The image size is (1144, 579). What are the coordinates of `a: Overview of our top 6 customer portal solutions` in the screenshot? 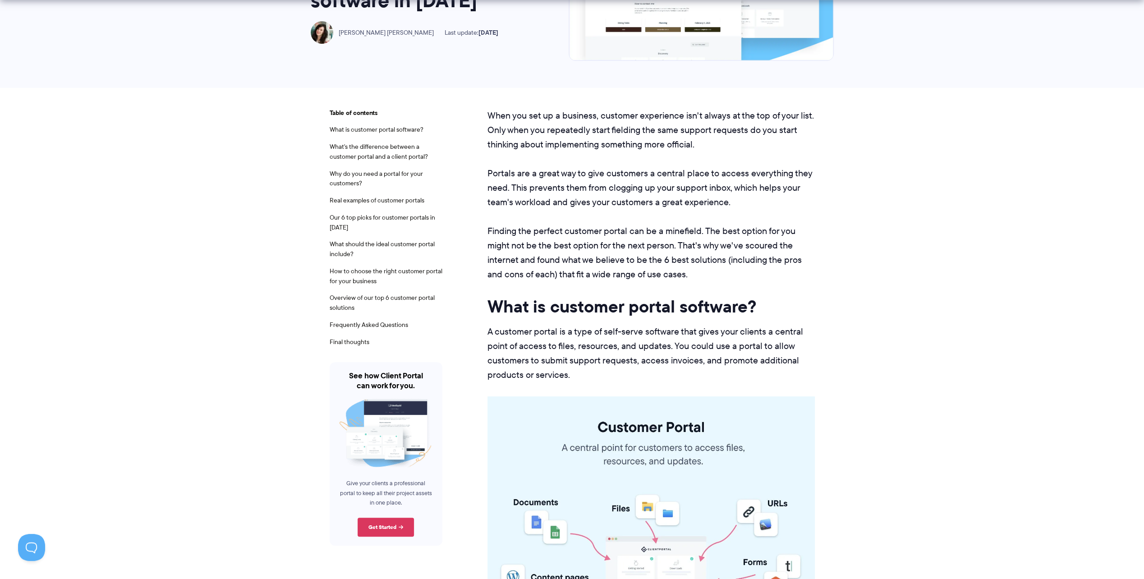 It's located at (382, 302).